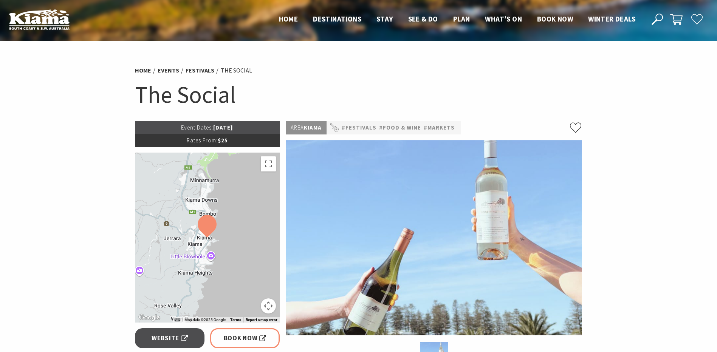 The image size is (717, 352). Describe the element at coordinates (434, 238) in the screenshot. I see `img: The Social` at that location.